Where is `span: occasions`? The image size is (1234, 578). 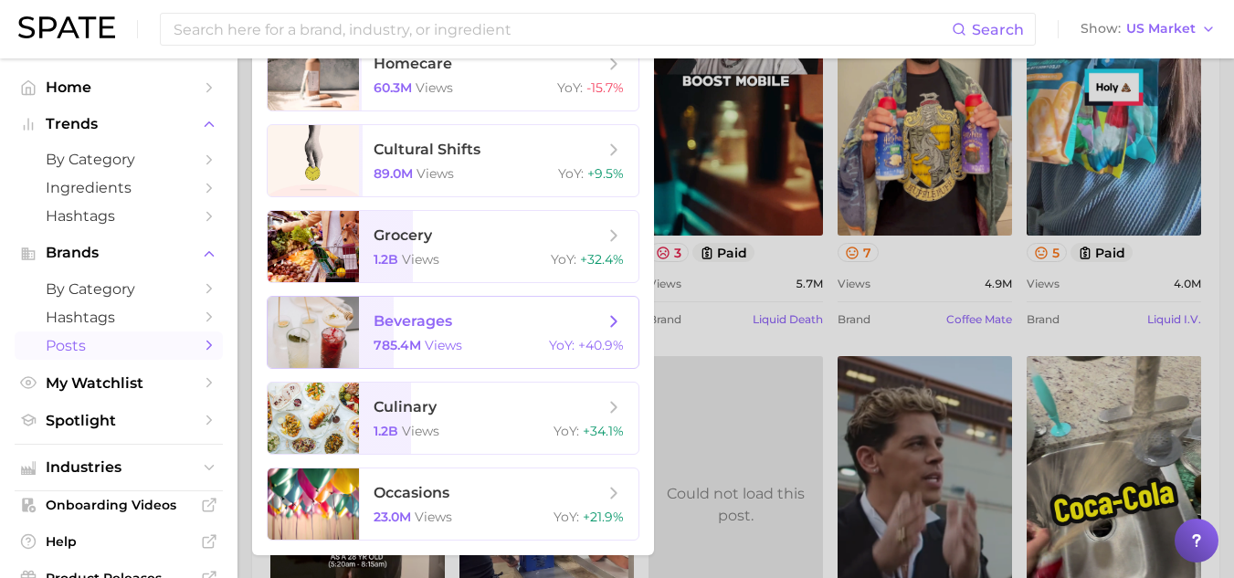 span: occasions is located at coordinates (411, 492).